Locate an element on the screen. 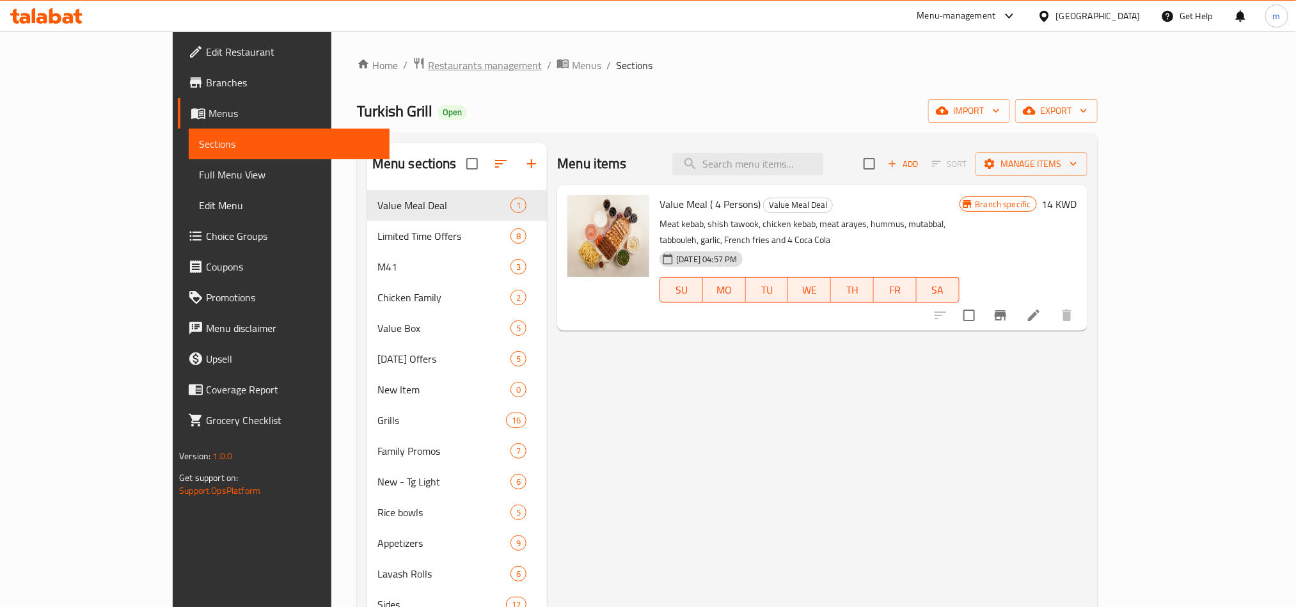 This screenshot has height=607, width=1296. div: Lavash Rolls6 is located at coordinates (457, 574).